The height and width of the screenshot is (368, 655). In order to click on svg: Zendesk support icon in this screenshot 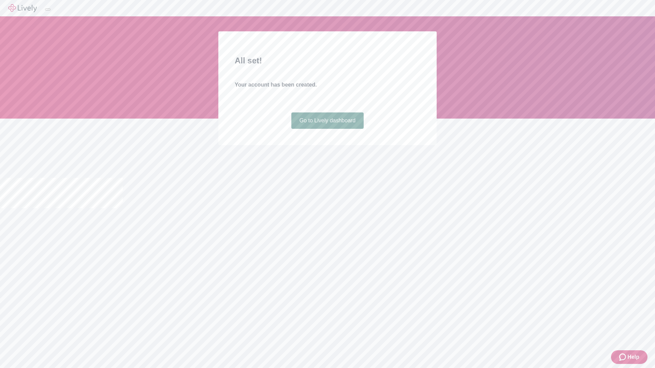, I will do `click(623, 357)`.